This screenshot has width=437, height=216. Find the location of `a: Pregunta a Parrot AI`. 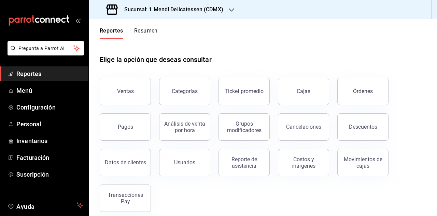

a: Pregunta a Parrot AI is located at coordinates (44, 53).